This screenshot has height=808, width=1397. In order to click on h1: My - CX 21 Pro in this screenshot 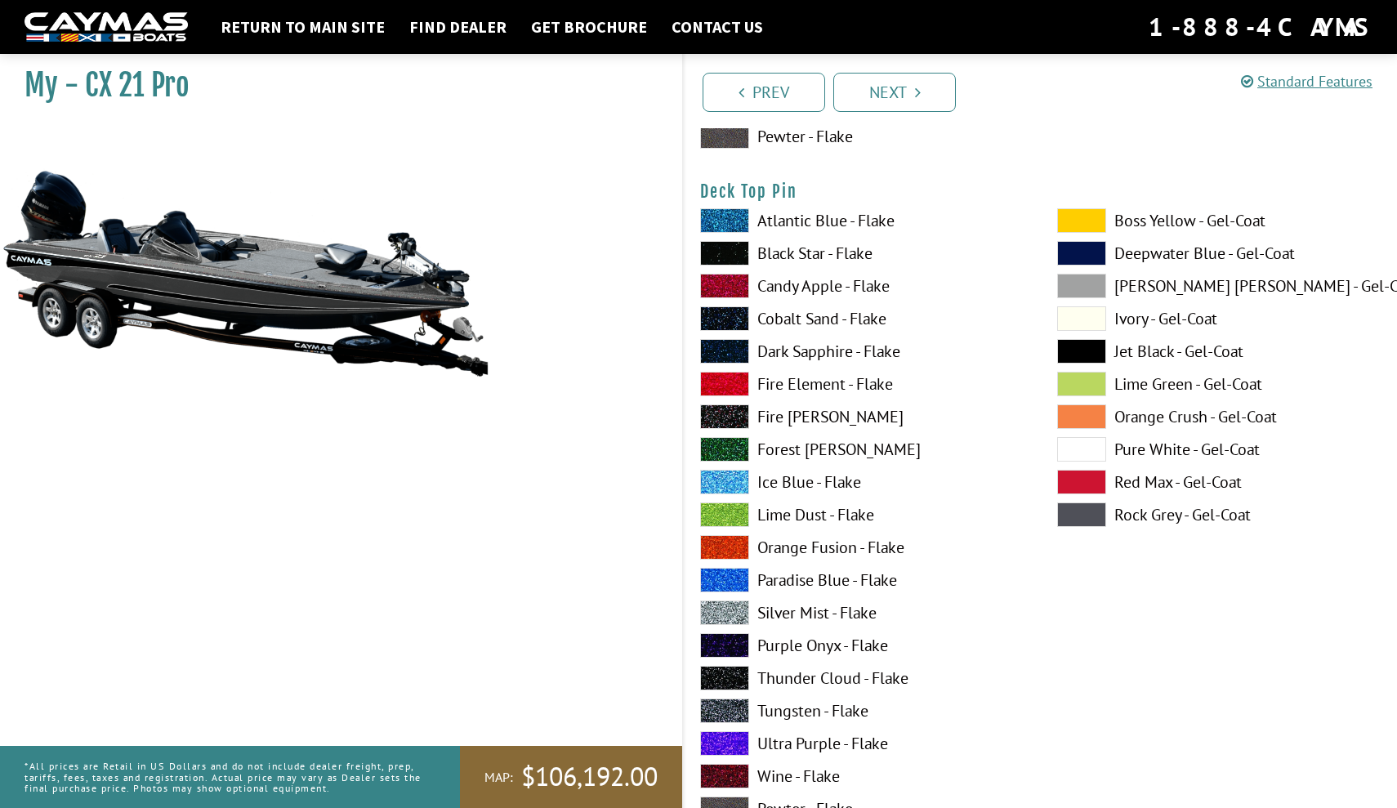, I will do `click(333, 85)`.